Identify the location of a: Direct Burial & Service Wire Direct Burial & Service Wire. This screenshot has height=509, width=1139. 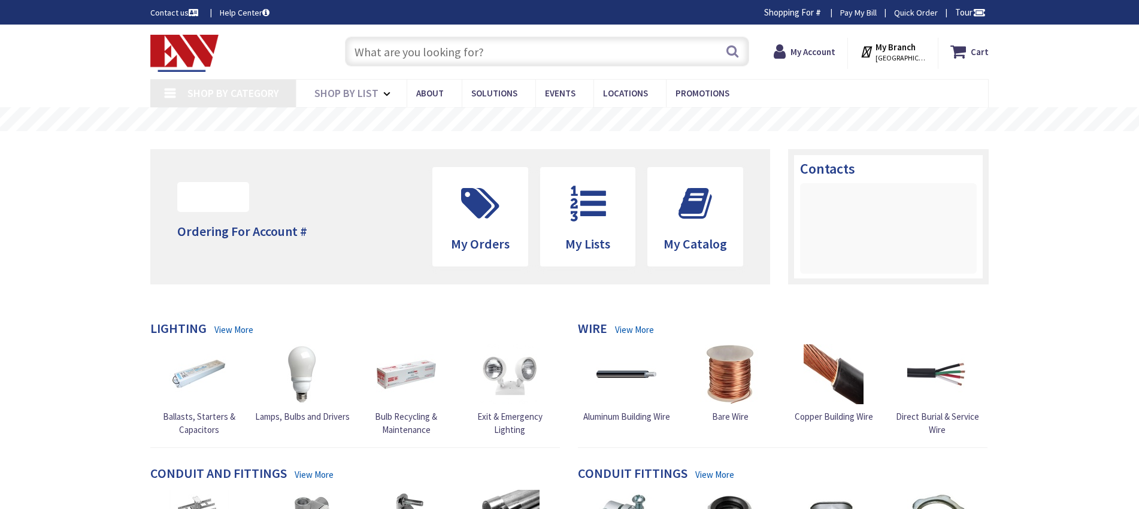
(937, 390).